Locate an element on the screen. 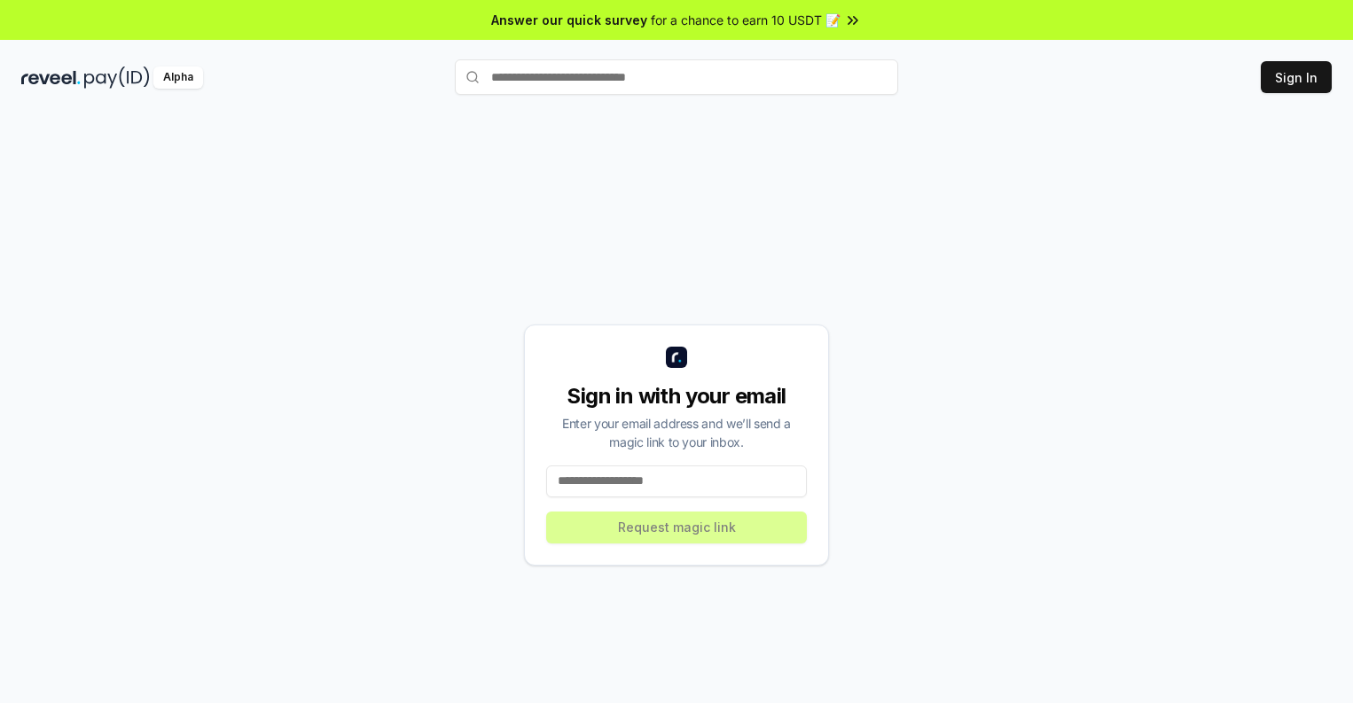  div: Alpha is located at coordinates (178, 77).